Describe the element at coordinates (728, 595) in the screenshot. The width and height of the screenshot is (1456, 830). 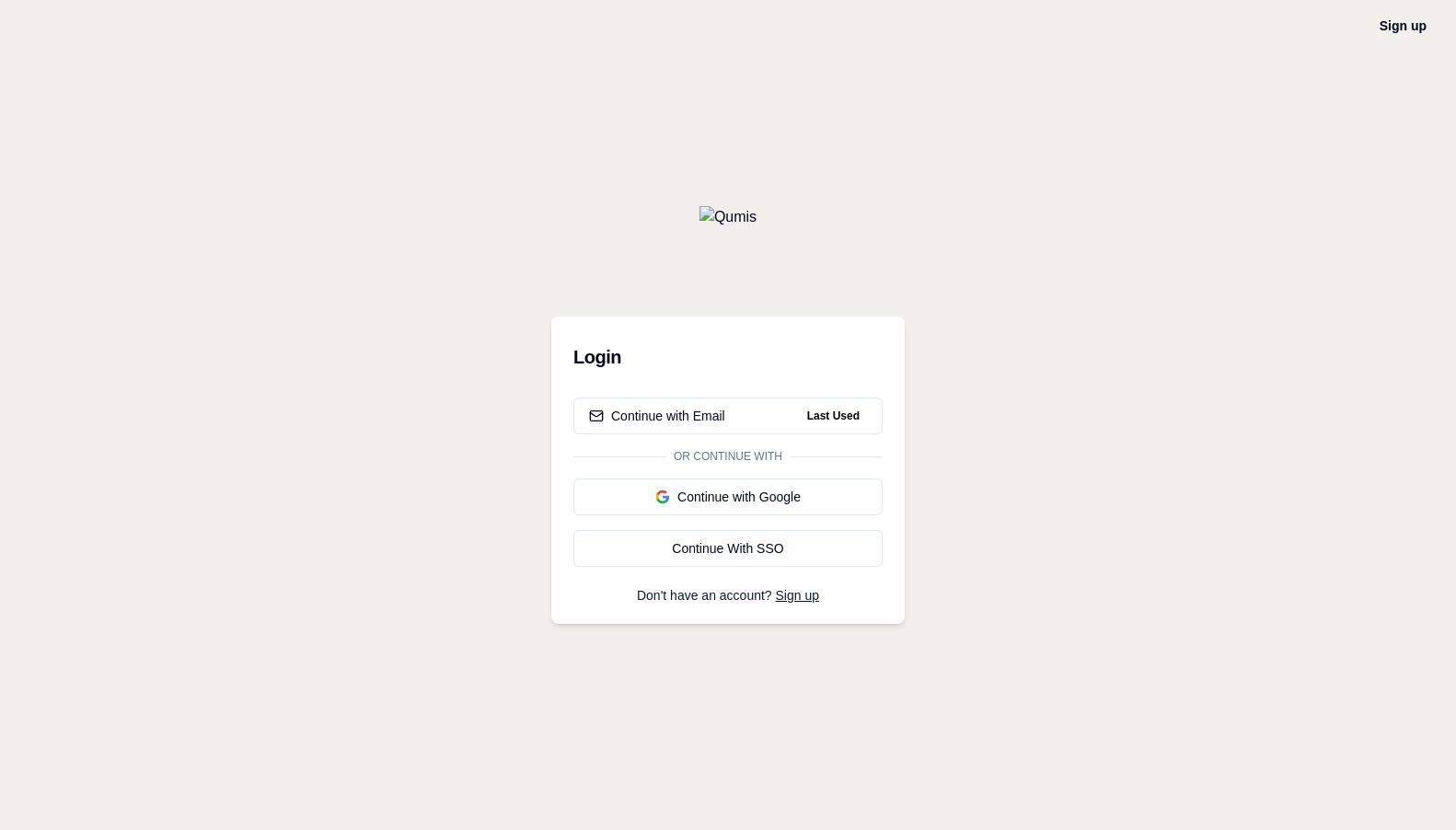
I see `p: Don't have an account?` at that location.